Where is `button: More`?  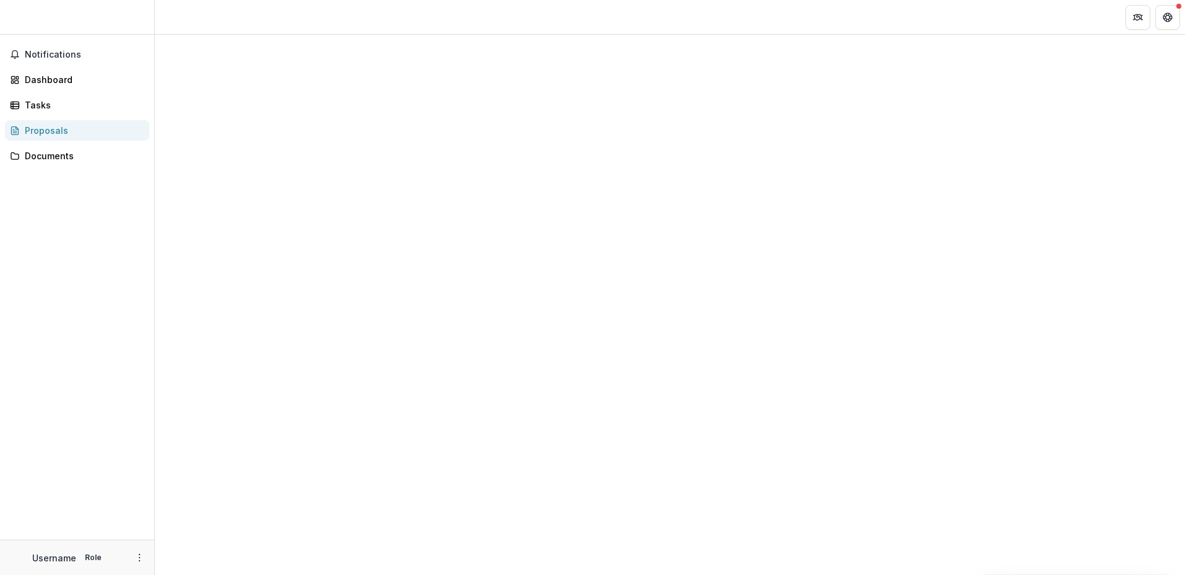 button: More is located at coordinates (139, 558).